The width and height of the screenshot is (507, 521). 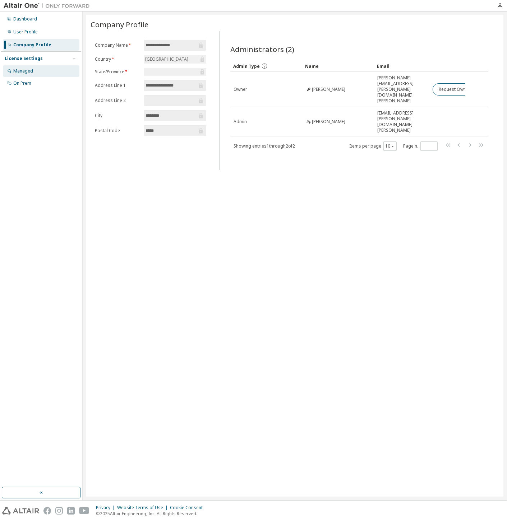 I want to click on div: User Profile, so click(x=26, y=32).